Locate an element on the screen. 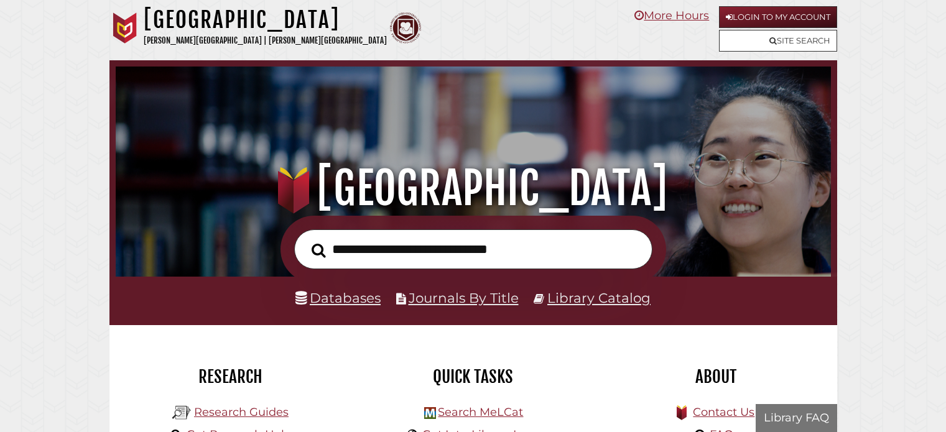  a: Site Search is located at coordinates (778, 40).